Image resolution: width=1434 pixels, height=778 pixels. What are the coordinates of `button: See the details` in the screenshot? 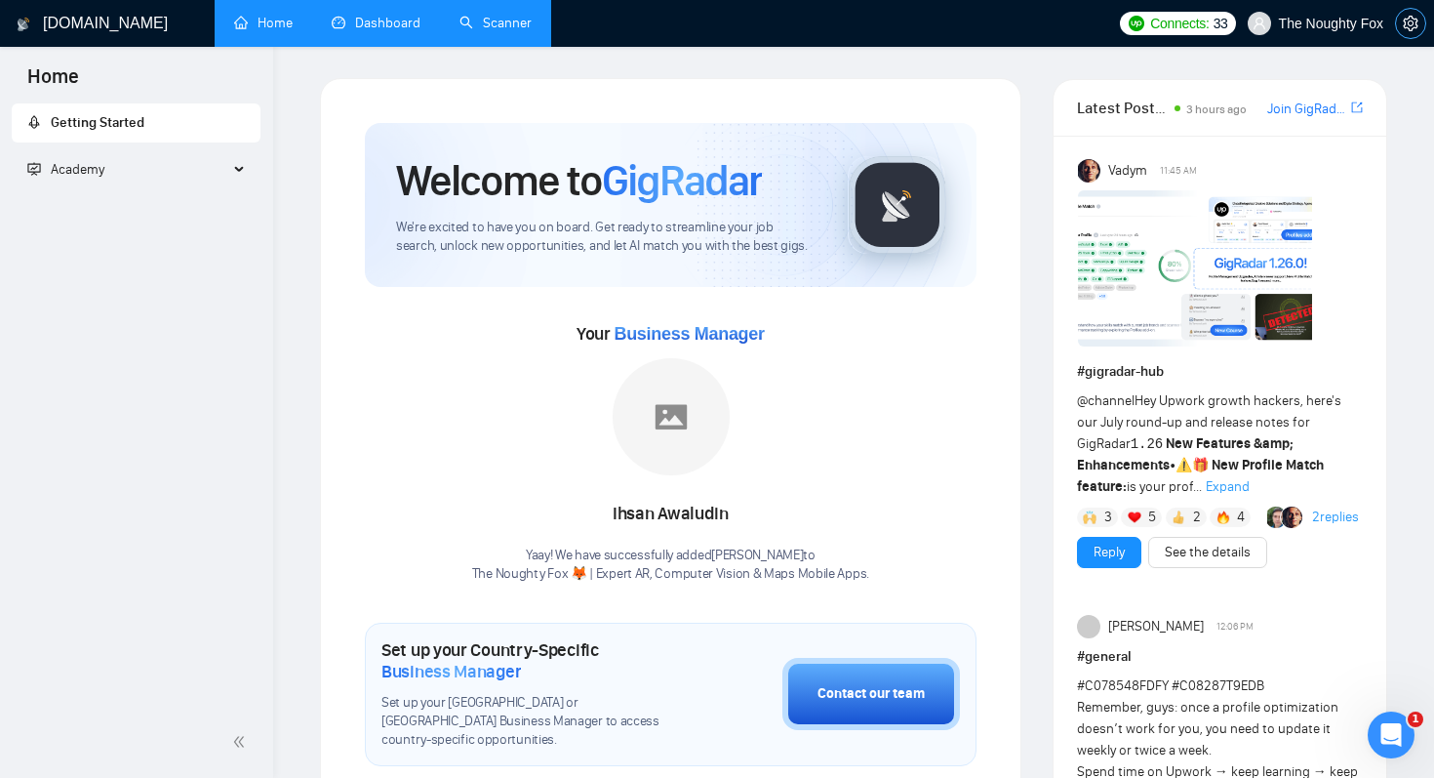 It's located at (1208, 552).